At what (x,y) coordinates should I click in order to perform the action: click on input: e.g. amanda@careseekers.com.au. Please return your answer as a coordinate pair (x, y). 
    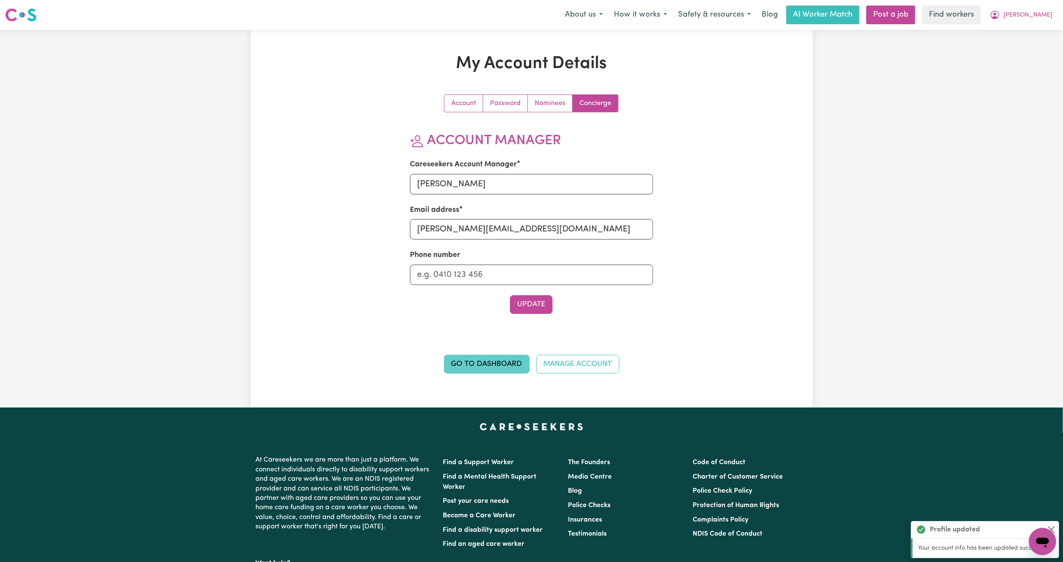
    Looking at the image, I should click on (531, 229).